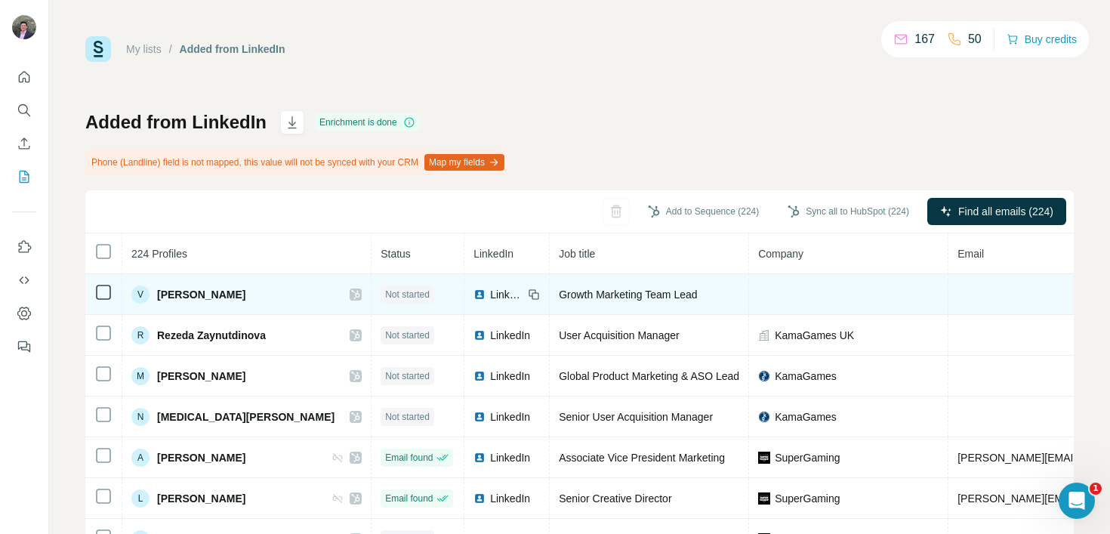  What do you see at coordinates (636, 417) in the screenshot?
I see `span: Senior User Acquisition Manager` at bounding box center [636, 417].